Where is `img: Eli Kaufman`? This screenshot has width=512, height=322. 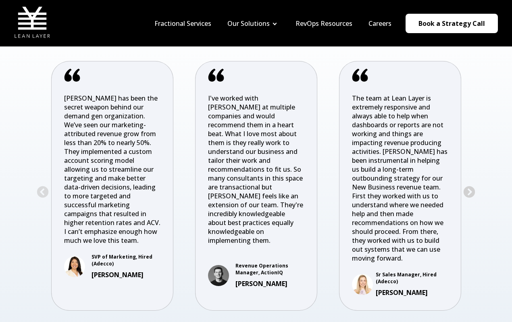
img: Eli Kaufman is located at coordinates (219, 275).